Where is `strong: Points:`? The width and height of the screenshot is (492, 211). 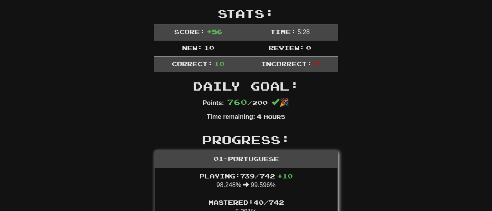
strong: Points: is located at coordinates (213, 103).